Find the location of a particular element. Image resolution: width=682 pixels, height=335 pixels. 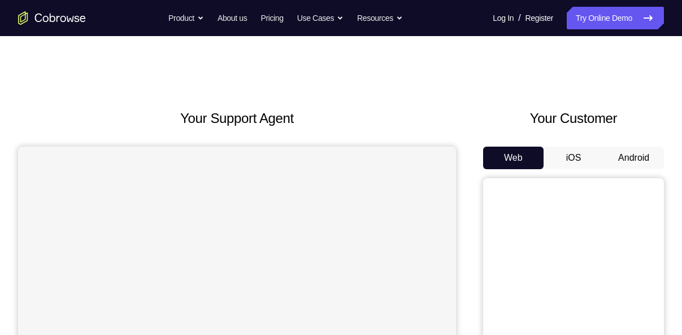

a: Try Online Demo is located at coordinates (615, 18).